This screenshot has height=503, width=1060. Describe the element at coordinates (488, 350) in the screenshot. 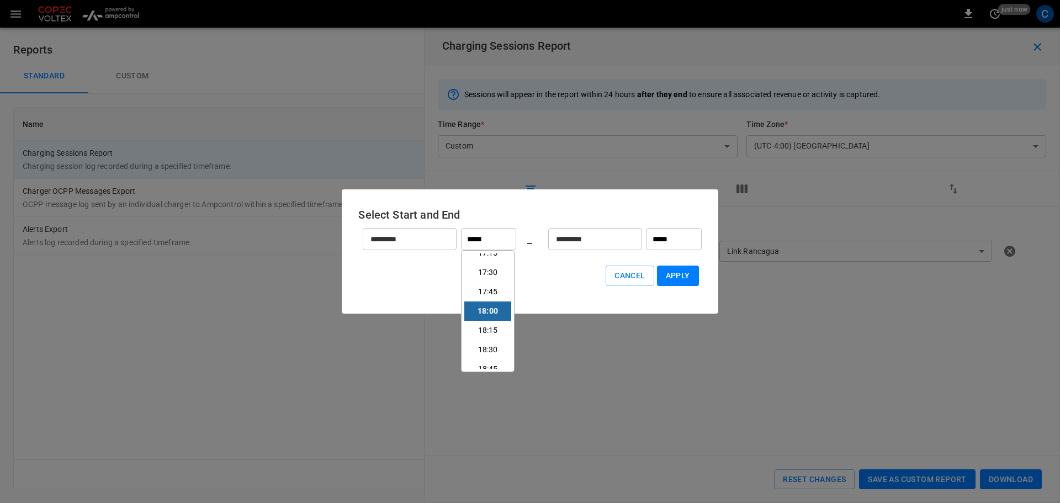

I see `li: 18:30` at that location.